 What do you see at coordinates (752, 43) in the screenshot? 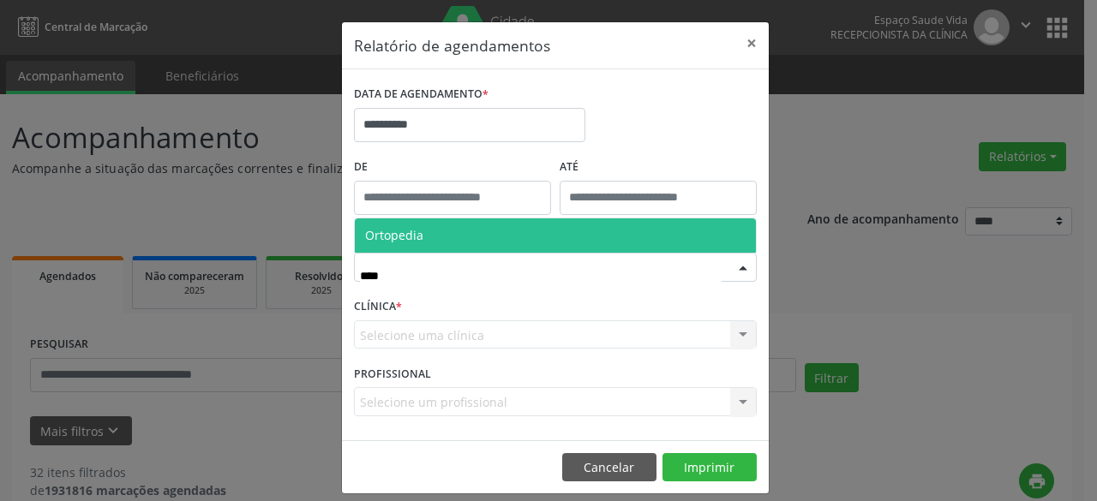
I see `button: Close` at bounding box center [752, 43].